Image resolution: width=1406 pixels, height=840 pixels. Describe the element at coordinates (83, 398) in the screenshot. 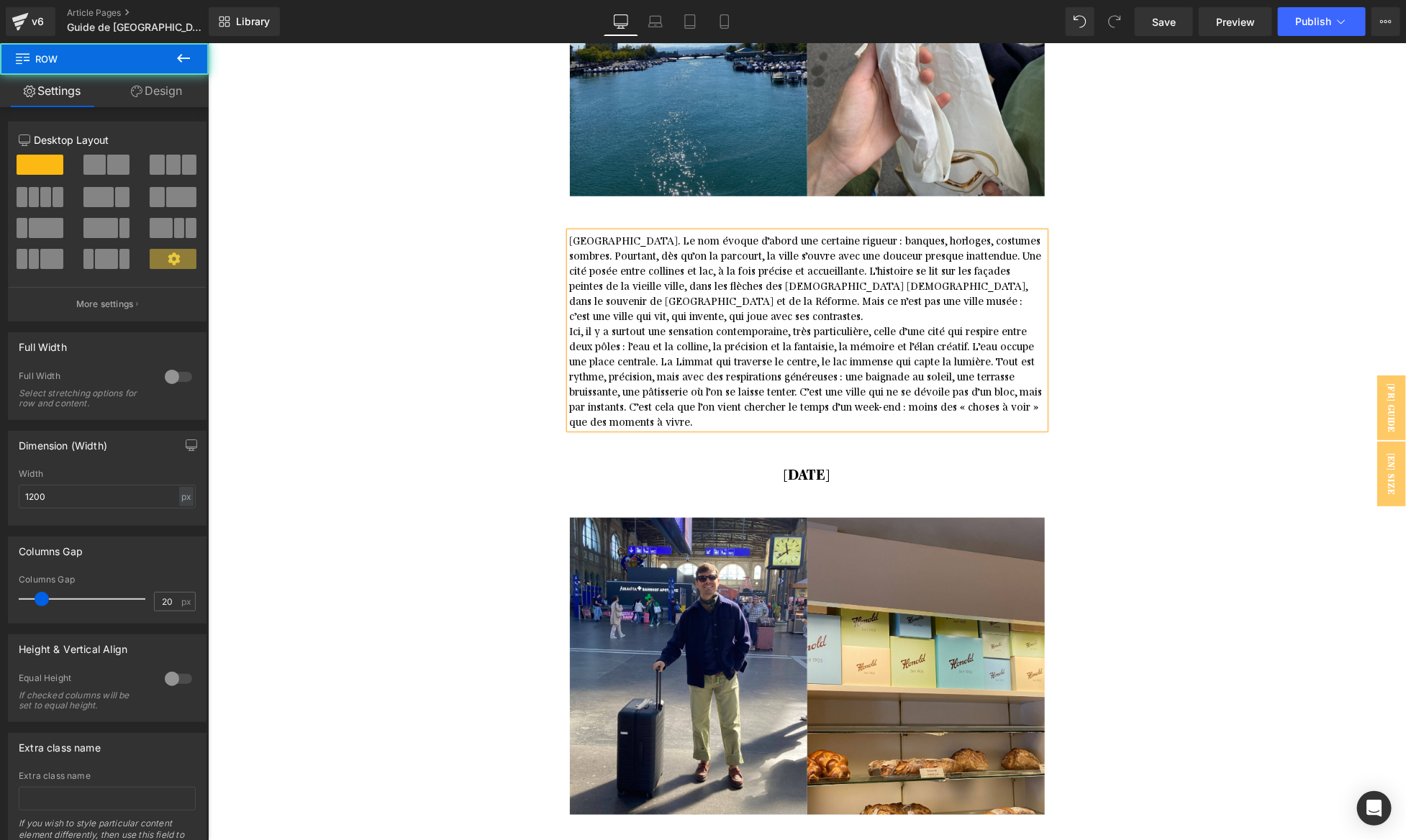

I see `div: Select stretching options for row and content.` at that location.